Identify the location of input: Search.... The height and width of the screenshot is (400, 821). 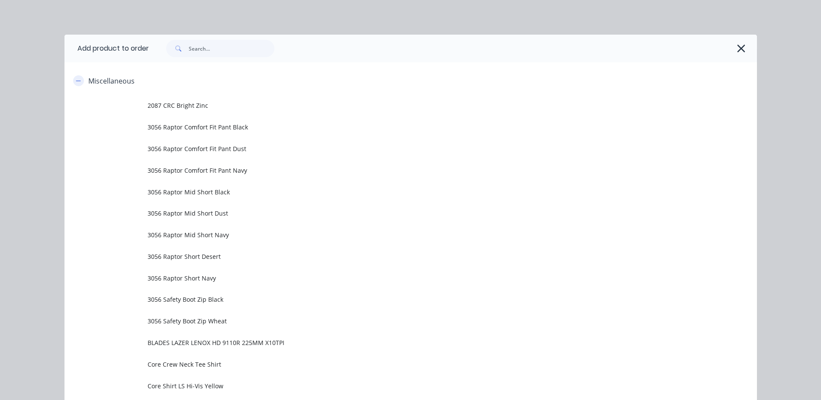
(231, 48).